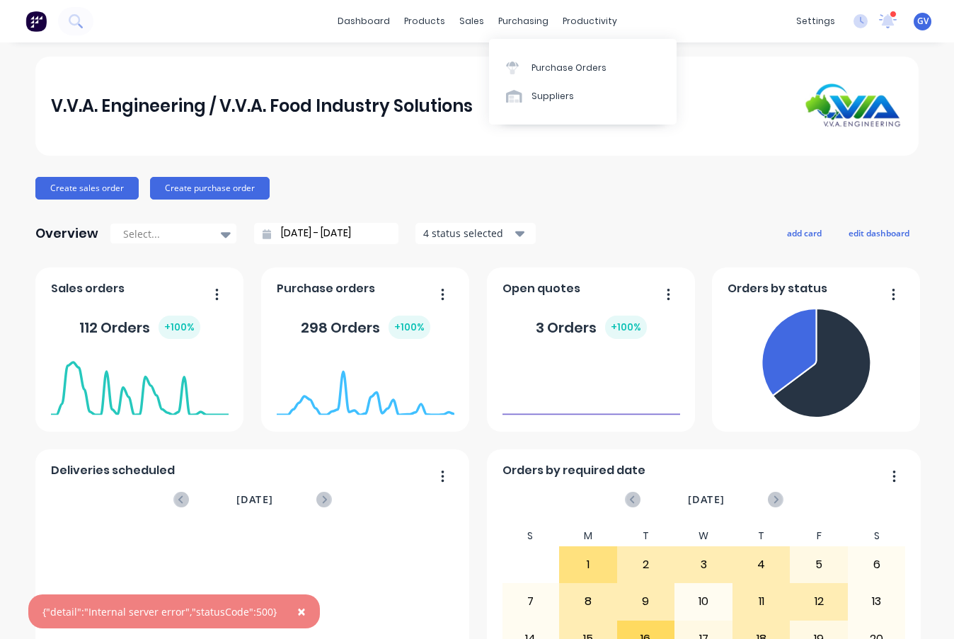 The image size is (954, 639). What do you see at coordinates (67, 234) in the screenshot?
I see `div: Overview` at bounding box center [67, 234].